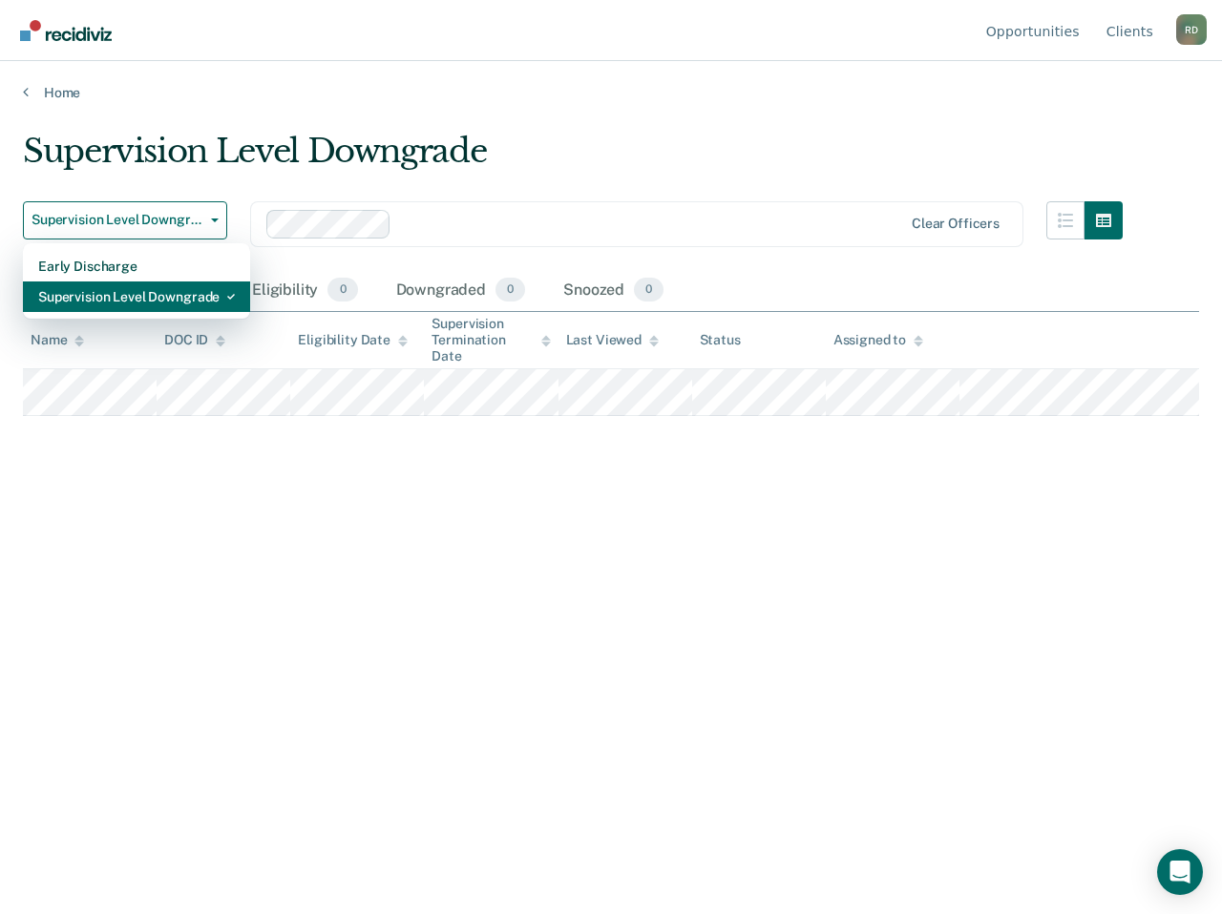  I want to click on div: DOC ID, so click(195, 340).